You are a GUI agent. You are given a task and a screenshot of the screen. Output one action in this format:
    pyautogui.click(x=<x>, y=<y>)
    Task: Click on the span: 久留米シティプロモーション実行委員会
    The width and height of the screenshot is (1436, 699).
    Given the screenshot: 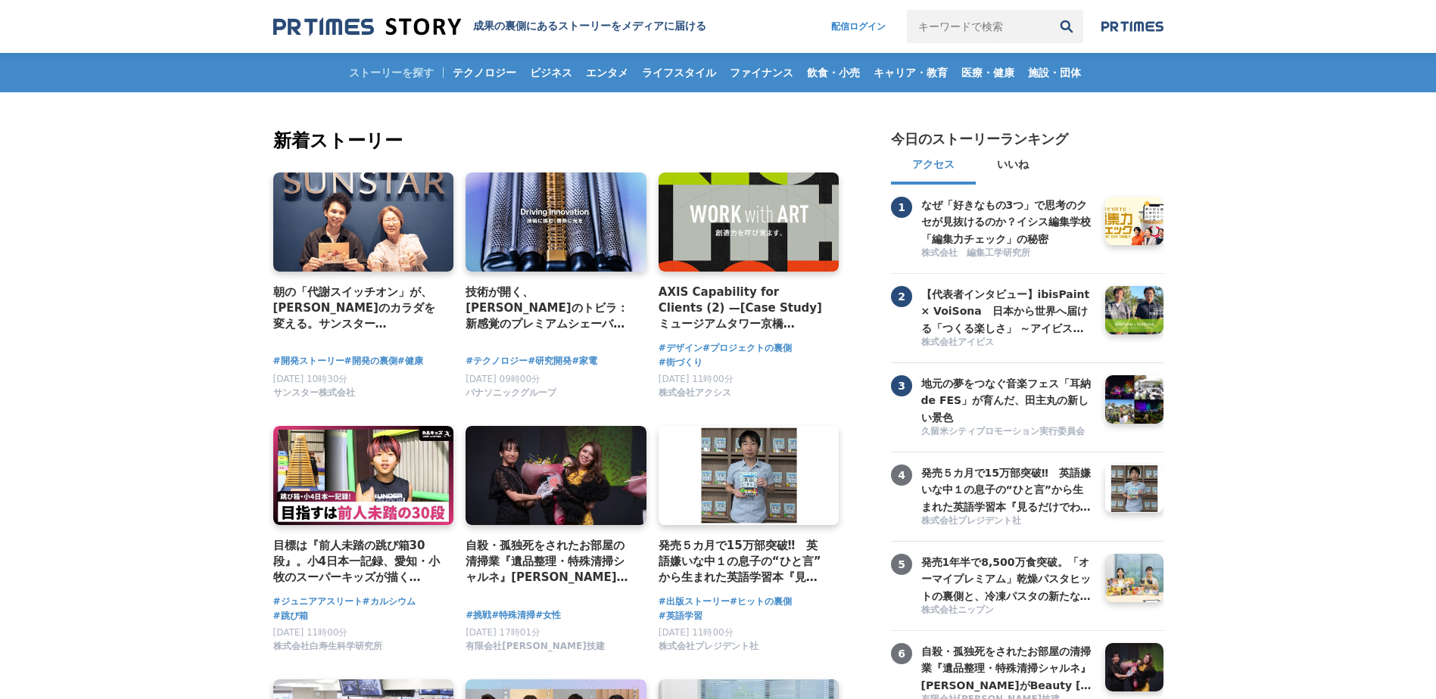 What is the action you would take?
    pyautogui.click(x=1003, y=431)
    